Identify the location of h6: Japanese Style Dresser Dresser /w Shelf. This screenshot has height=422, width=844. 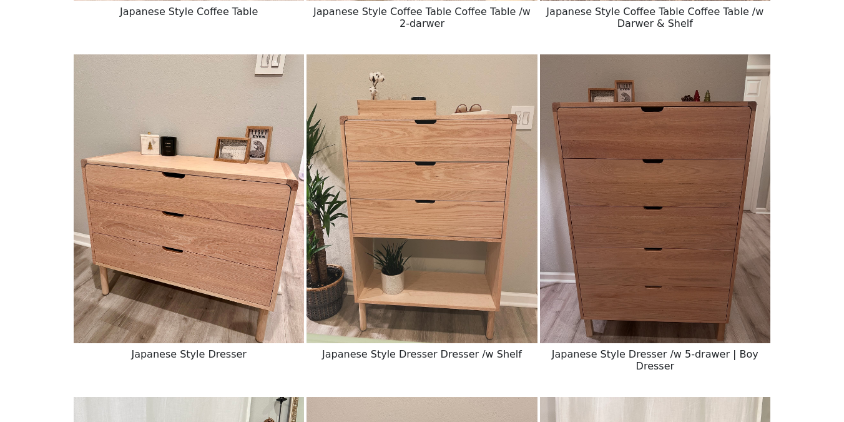
(422, 354).